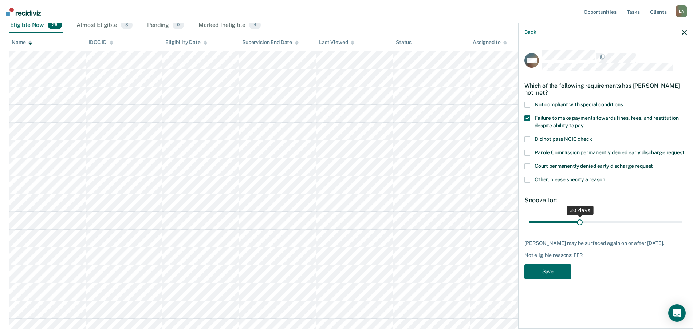 This screenshot has height=329, width=693. Describe the element at coordinates (570, 179) in the screenshot. I see `span: Other, please specify a reason` at that location.